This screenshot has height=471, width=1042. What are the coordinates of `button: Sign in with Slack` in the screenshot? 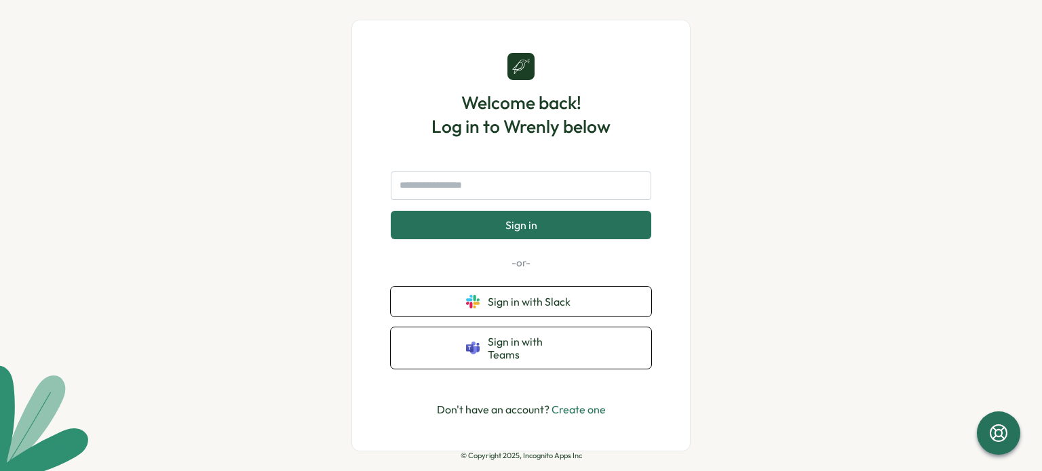 It's located at (521, 302).